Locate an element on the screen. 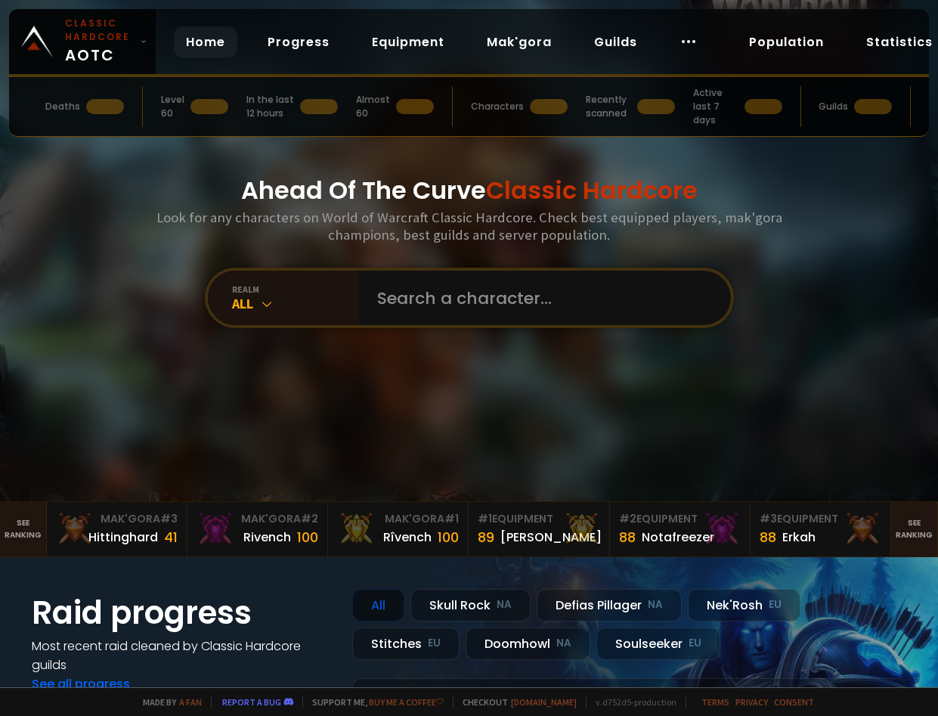 This screenshot has width=938, height=716. div: Defias Pillager is located at coordinates (609, 605).